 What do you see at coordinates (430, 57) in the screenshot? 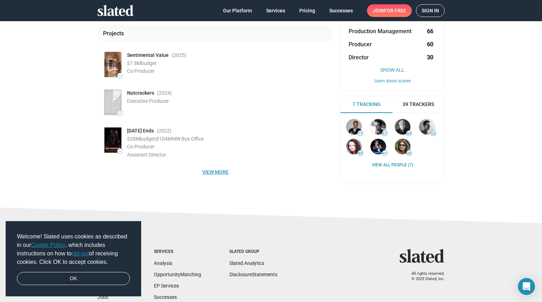
I see `strong: 30` at bounding box center [430, 57].